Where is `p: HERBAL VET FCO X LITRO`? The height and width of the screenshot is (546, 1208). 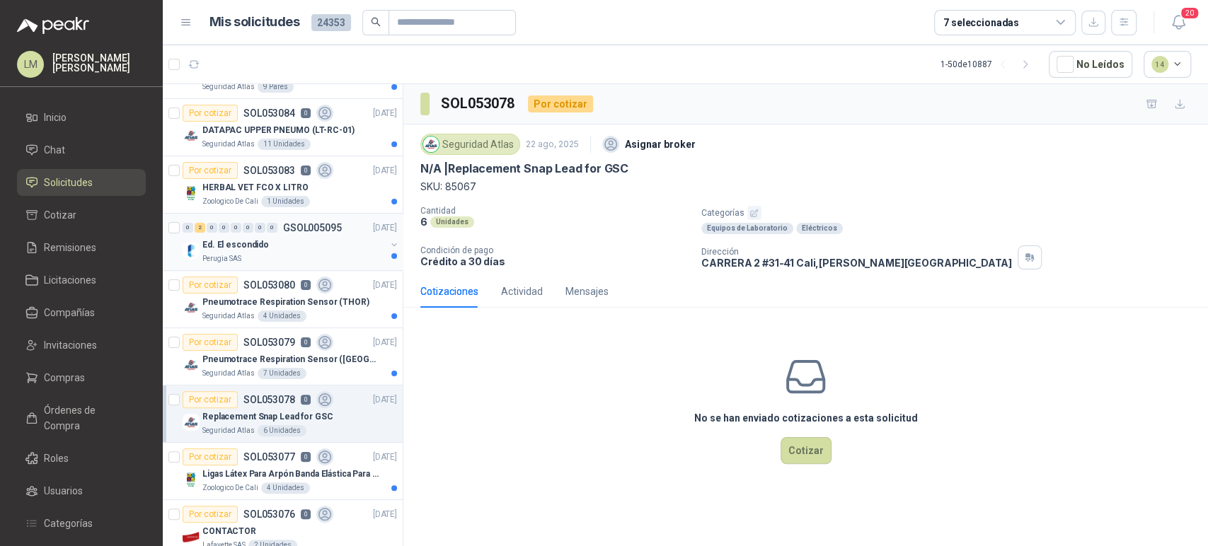
p: HERBAL VET FCO X LITRO is located at coordinates (255, 188).